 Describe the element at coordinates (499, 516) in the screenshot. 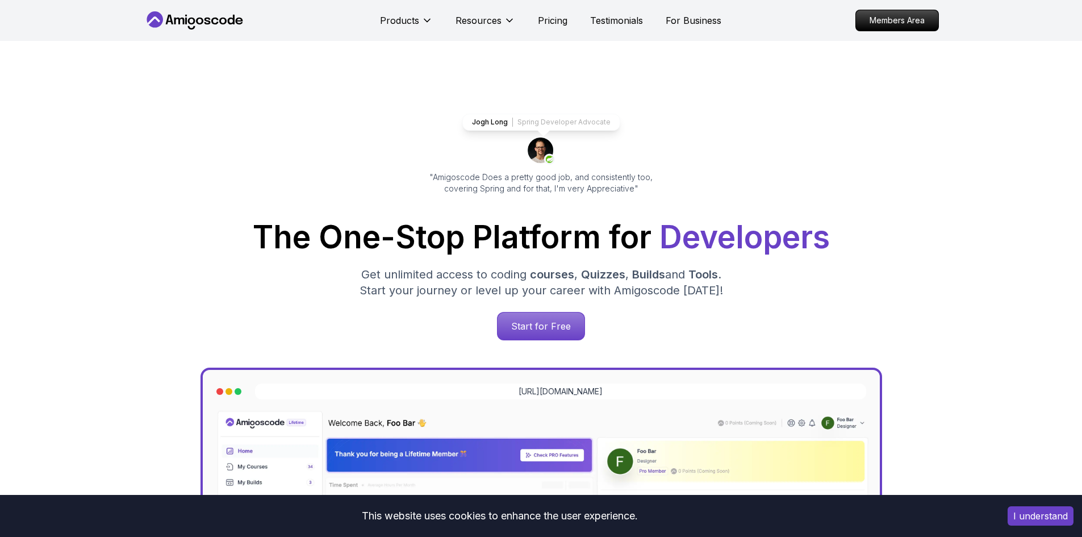

I see `div: This website uses cookies to enhance the user experience.` at that location.